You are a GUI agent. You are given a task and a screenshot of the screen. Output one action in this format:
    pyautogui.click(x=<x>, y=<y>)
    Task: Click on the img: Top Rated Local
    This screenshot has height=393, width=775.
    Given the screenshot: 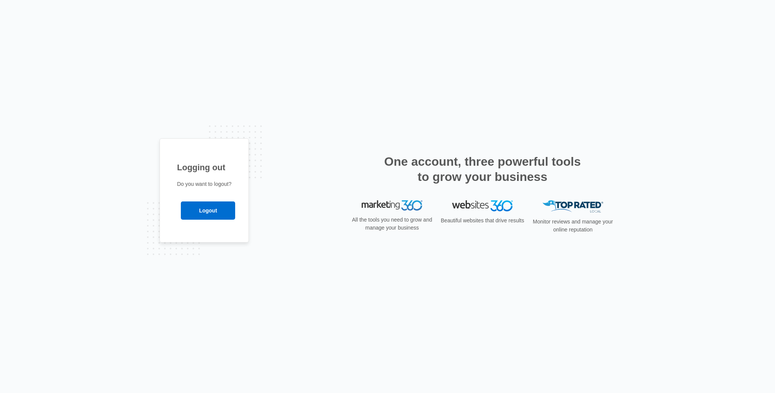 What is the action you would take?
    pyautogui.click(x=573, y=206)
    